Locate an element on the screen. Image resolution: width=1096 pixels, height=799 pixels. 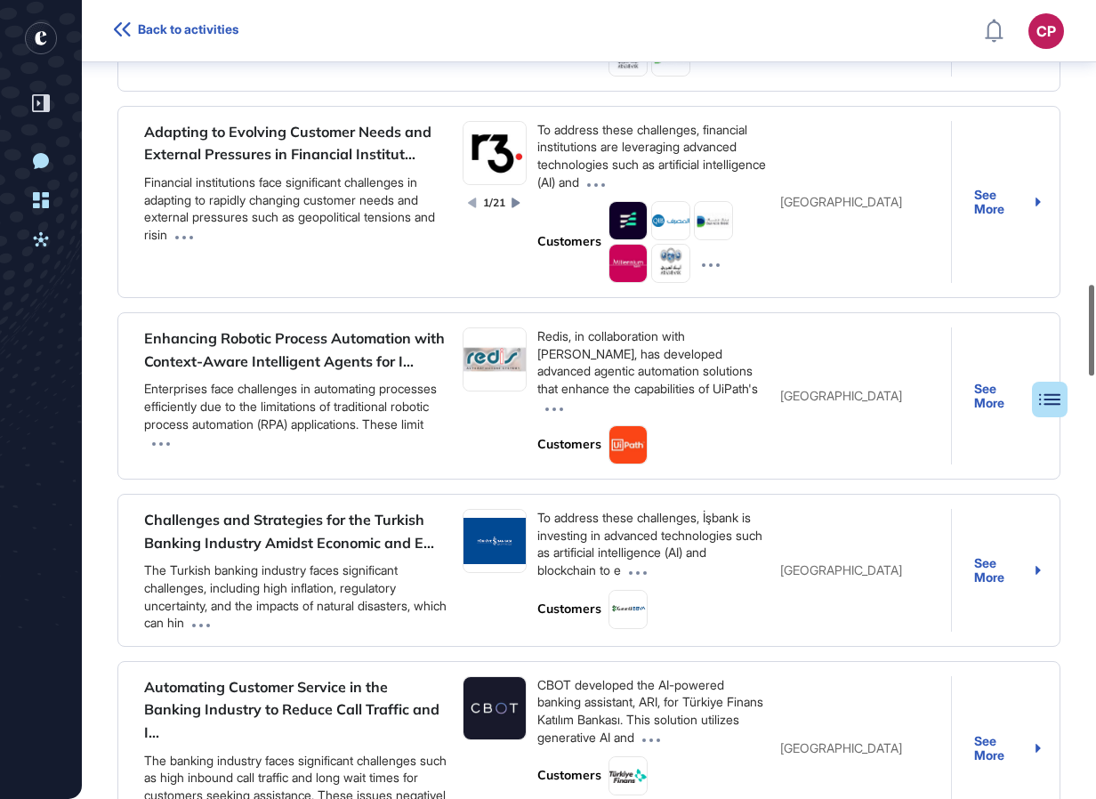
a: Back to activities is located at coordinates (182, 30).